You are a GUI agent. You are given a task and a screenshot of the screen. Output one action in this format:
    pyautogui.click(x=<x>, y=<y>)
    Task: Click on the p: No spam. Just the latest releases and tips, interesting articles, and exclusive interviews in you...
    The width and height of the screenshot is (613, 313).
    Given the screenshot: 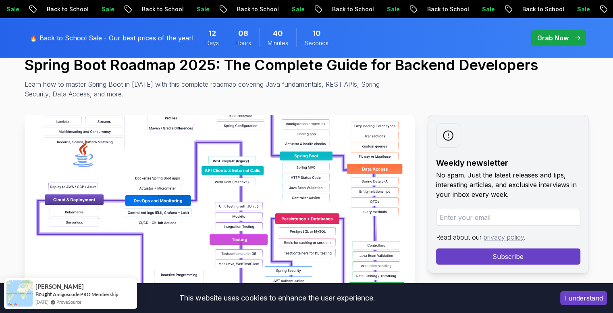 What is the action you would take?
    pyautogui.click(x=509, y=185)
    